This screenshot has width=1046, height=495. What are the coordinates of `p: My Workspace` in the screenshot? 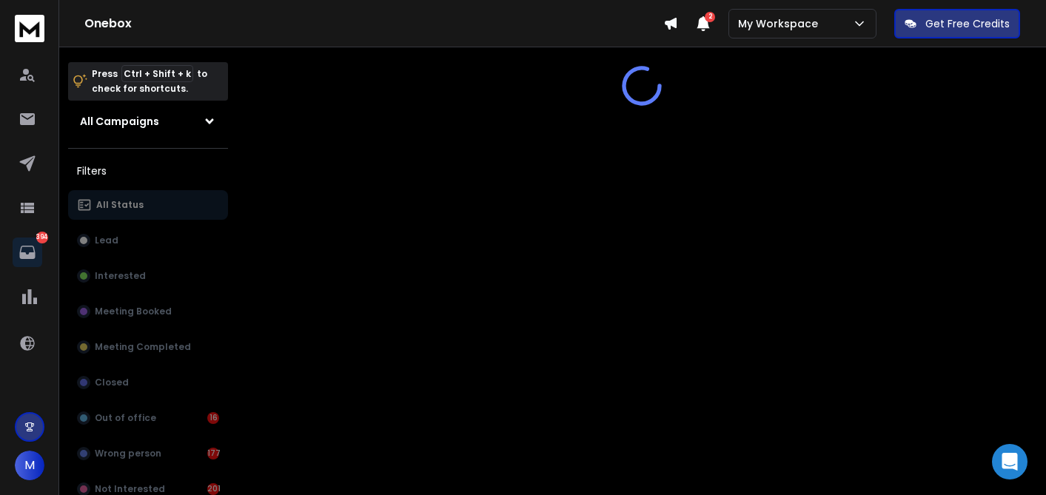 It's located at (781, 24).